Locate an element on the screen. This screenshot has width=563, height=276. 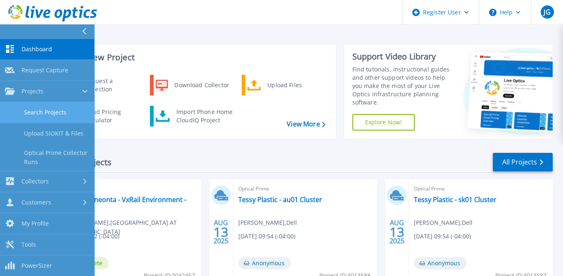
a: Cloud Pricing Calculator is located at coordinates (100, 116).